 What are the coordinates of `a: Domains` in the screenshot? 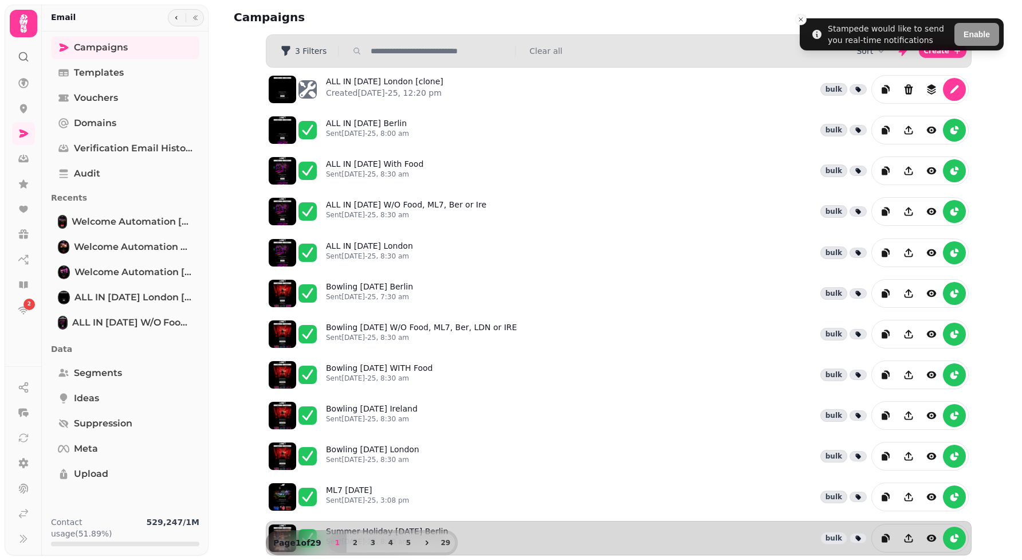 It's located at (125, 123).